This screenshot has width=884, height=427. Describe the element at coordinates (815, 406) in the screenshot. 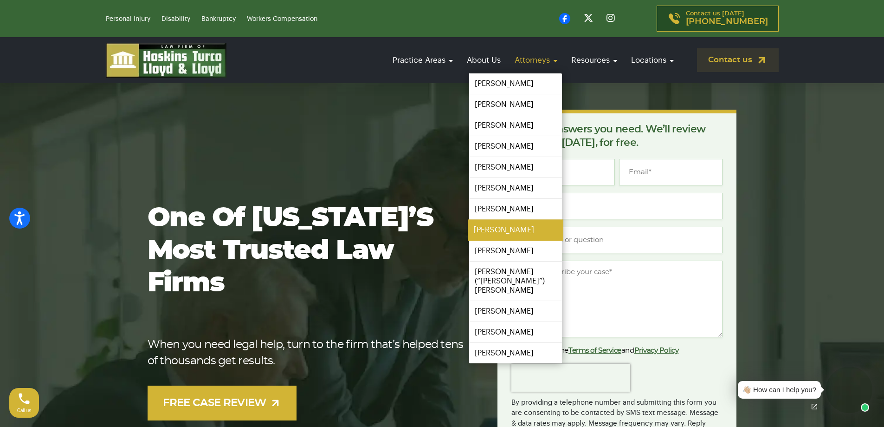

I see `a: Open chat` at that location.